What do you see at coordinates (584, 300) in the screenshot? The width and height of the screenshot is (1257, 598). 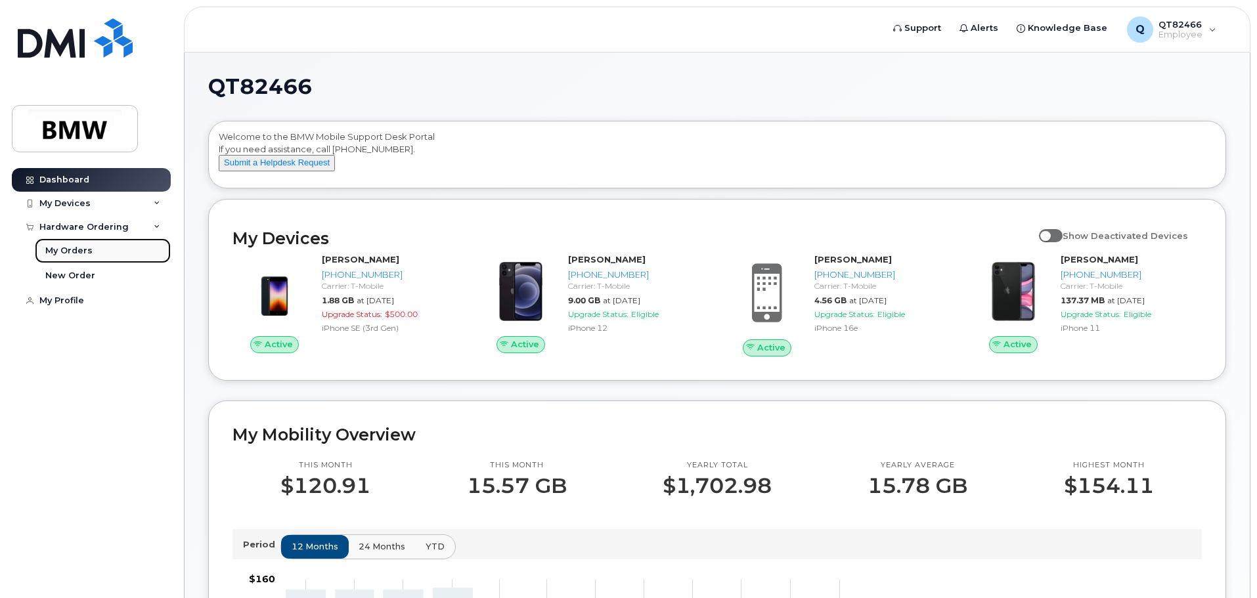 I see `span: 9.00 GB` at bounding box center [584, 300].